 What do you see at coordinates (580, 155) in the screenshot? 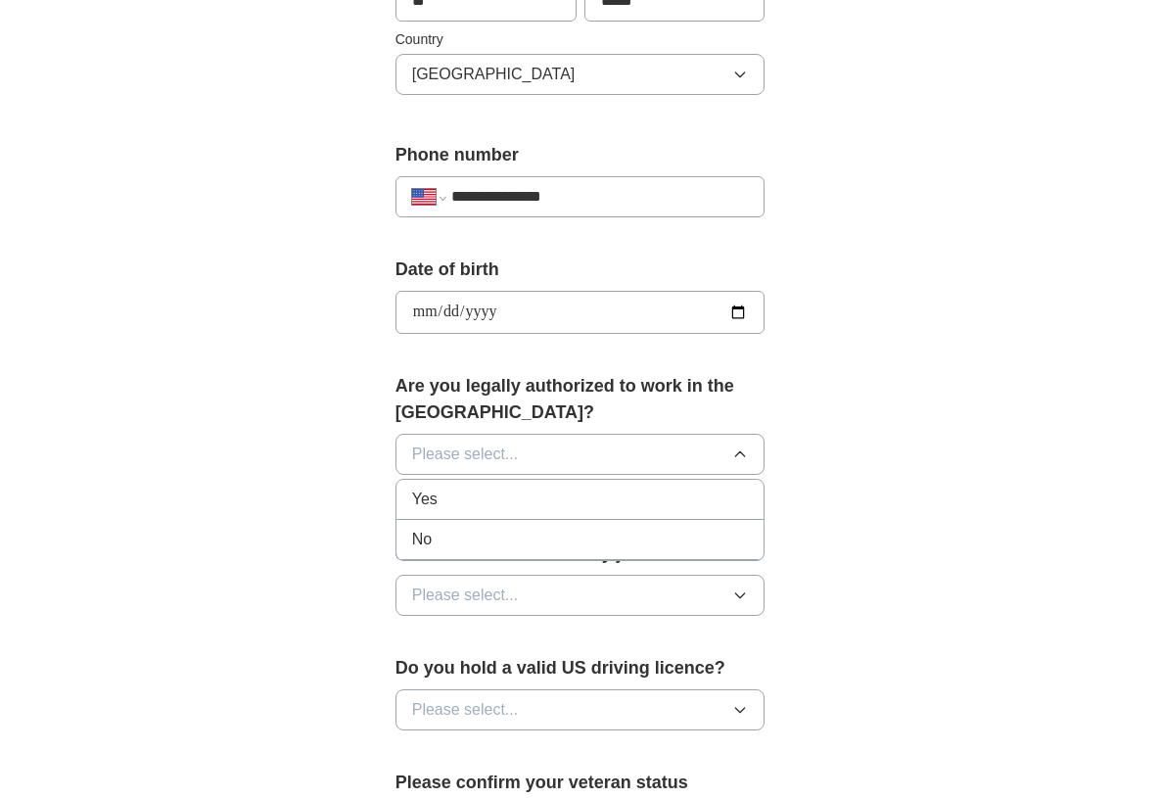
I see `label: Phone number` at bounding box center [580, 155].